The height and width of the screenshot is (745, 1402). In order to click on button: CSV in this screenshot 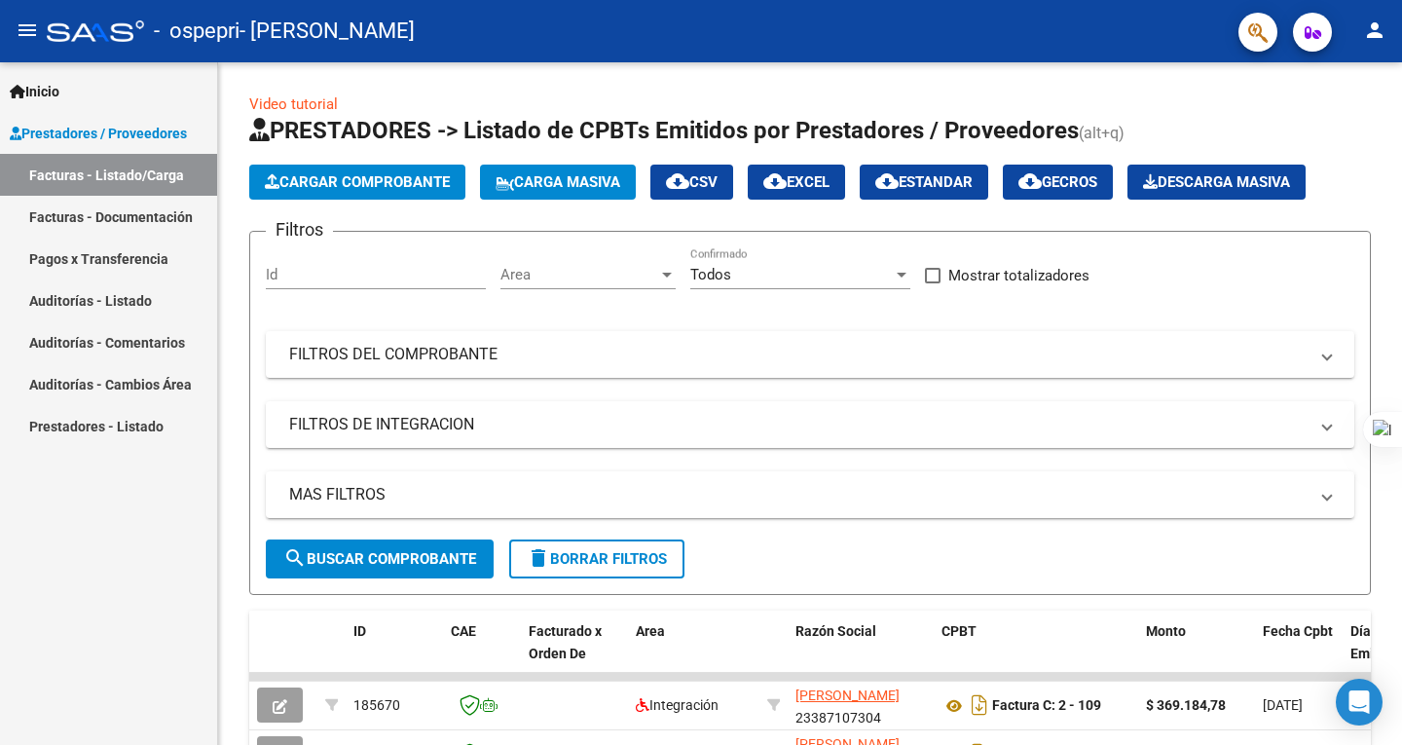, I will do `click(691, 182)`.